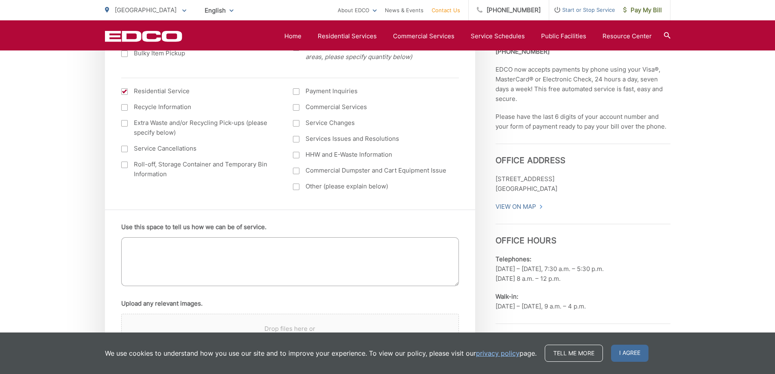 This screenshot has width=775, height=374. I want to click on span: I agree, so click(630, 353).